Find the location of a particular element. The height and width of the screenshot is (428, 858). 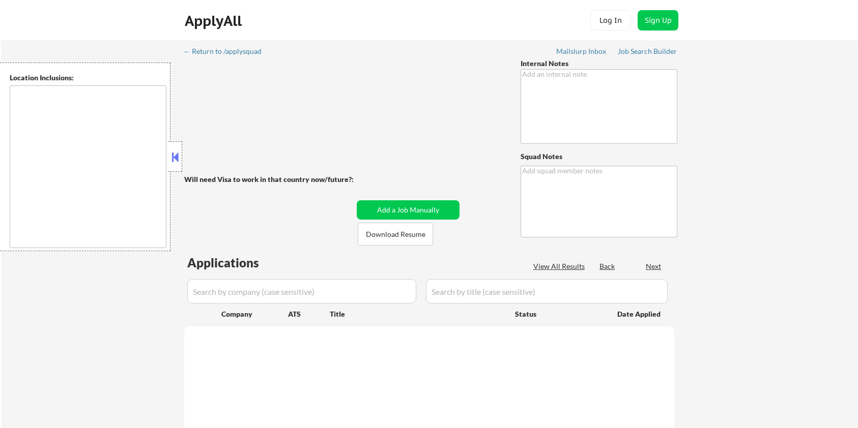

strong: Will need Visa to work in that country now/future?: is located at coordinates (269, 179).